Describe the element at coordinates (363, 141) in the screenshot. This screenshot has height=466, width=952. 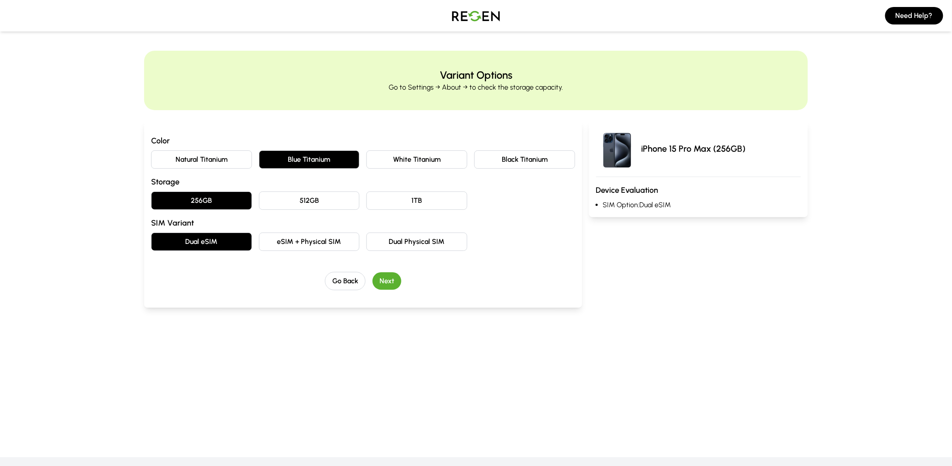
I see `h3: Color` at that location.